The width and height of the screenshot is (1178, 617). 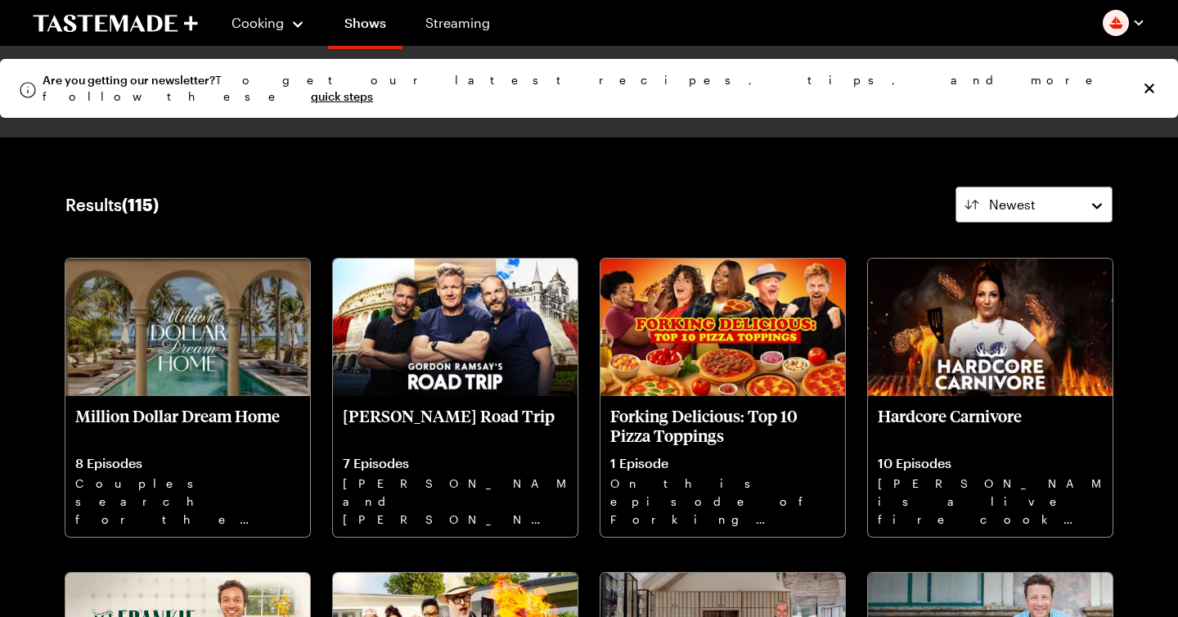 I want to click on span: Are you getting our newsletter?, so click(x=128, y=79).